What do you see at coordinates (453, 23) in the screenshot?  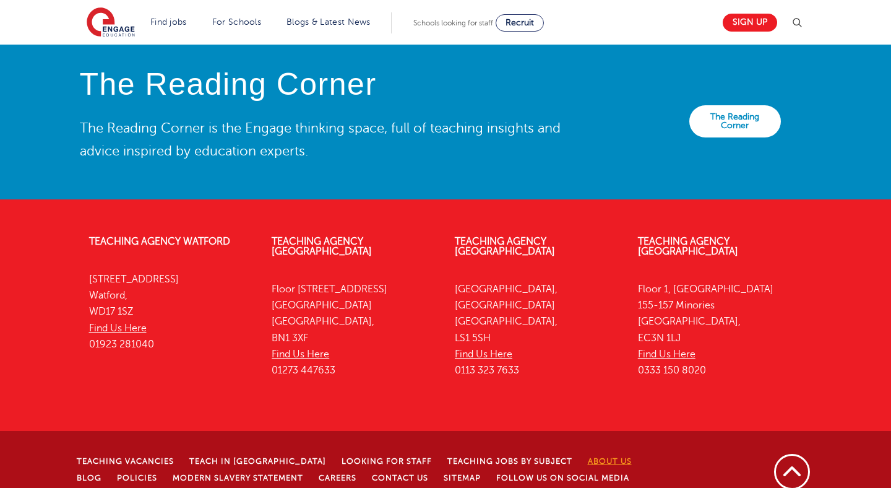 I see `span: Schools looking for staff` at bounding box center [453, 23].